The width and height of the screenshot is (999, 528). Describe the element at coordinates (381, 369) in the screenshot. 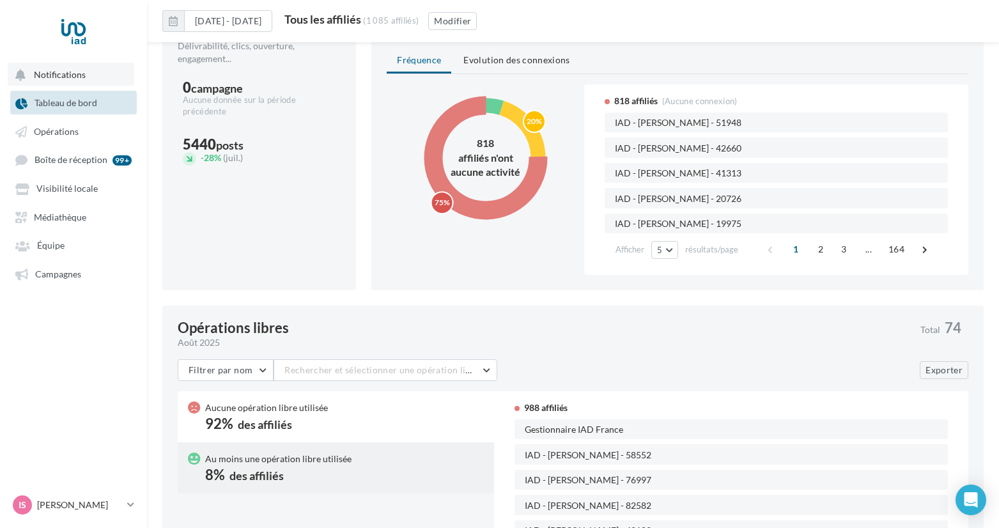

I see `span: Rechercher et sélectionner une opération libre` at that location.